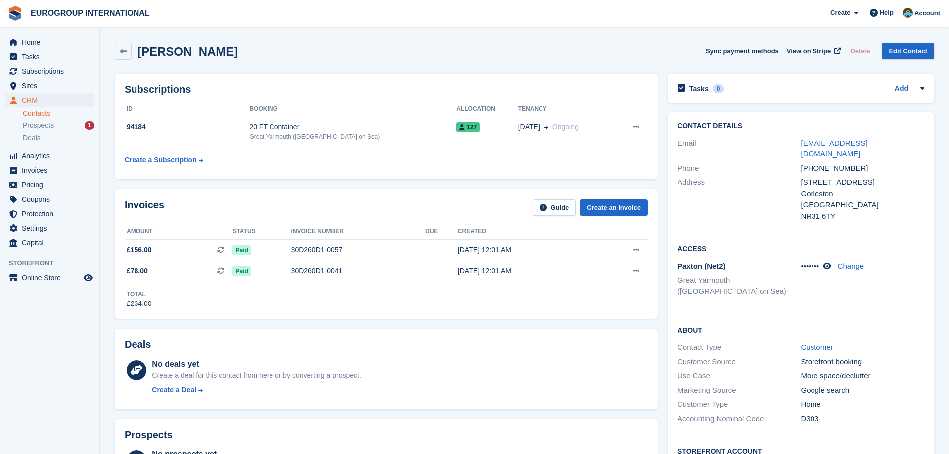  What do you see at coordinates (353, 126) in the screenshot?
I see `div: 20 FT Container` at bounding box center [353, 126].